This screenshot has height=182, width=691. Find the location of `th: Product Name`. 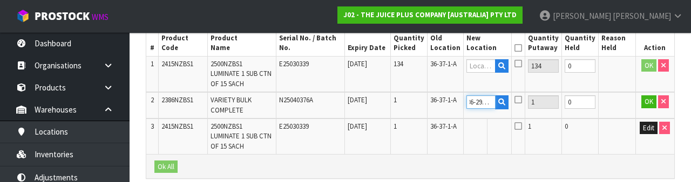

th: Product Name is located at coordinates (241, 43).